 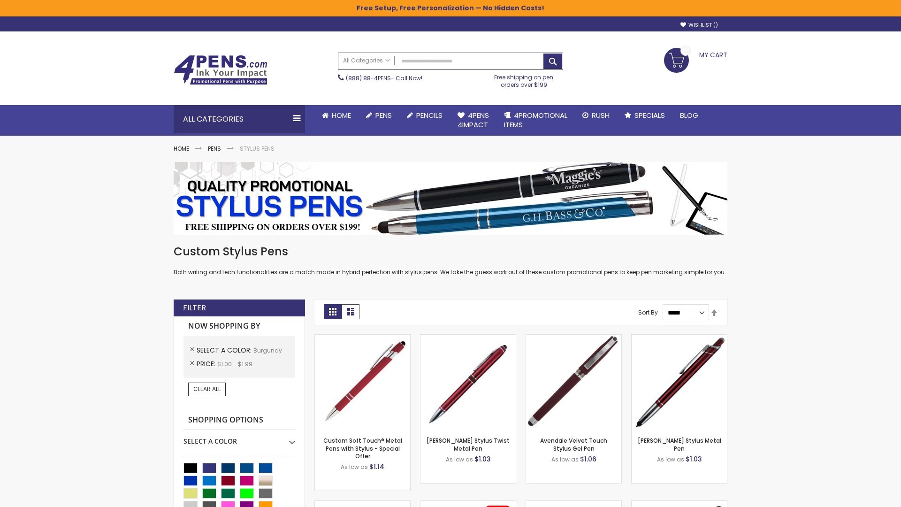 I want to click on span: $1.14, so click(x=377, y=467).